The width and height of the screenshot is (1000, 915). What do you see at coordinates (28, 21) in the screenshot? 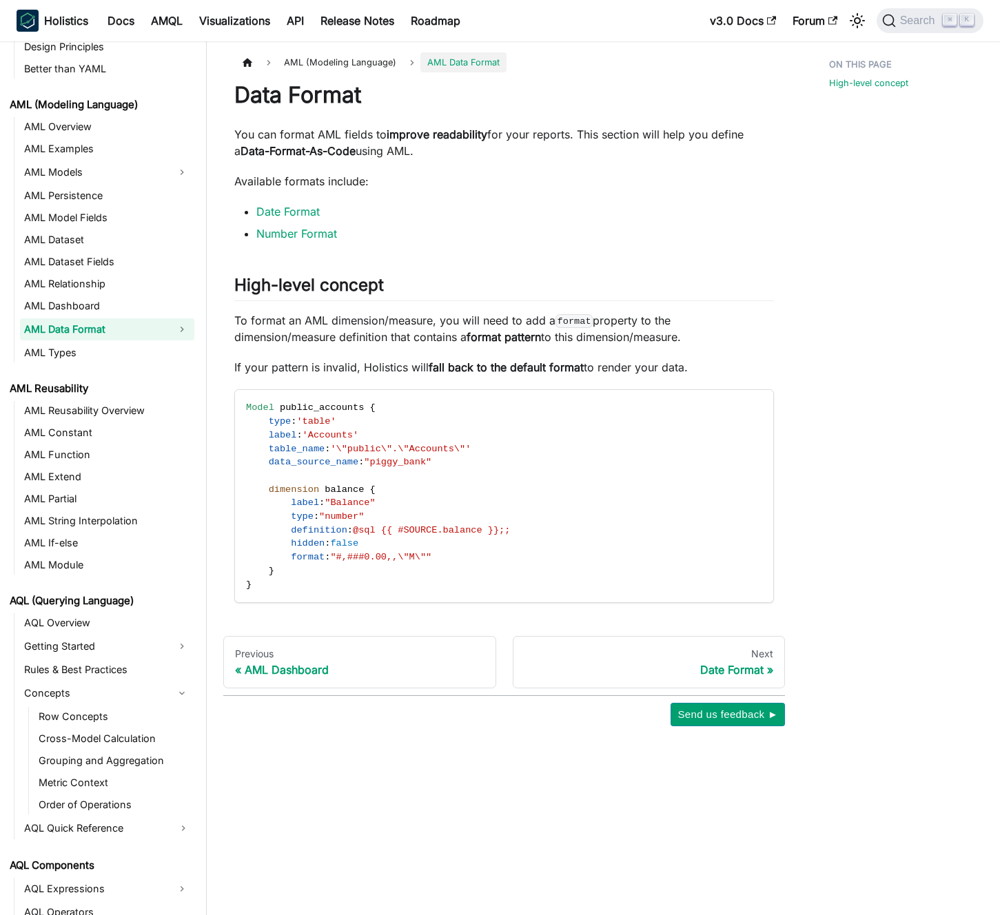
I see `img: Holistics` at bounding box center [28, 21].